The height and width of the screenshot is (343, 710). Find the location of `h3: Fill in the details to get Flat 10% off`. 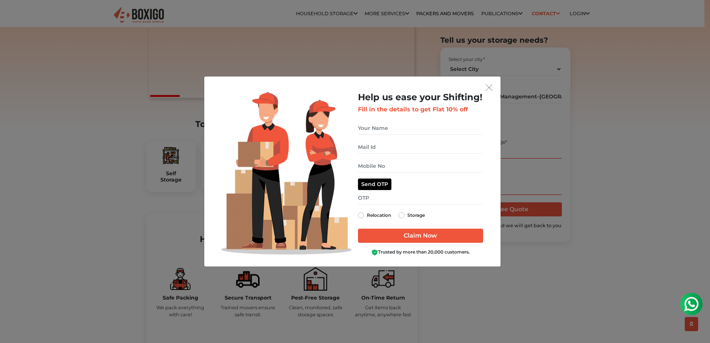

h3: Fill in the details to get Flat 10% off is located at coordinates (420, 109).